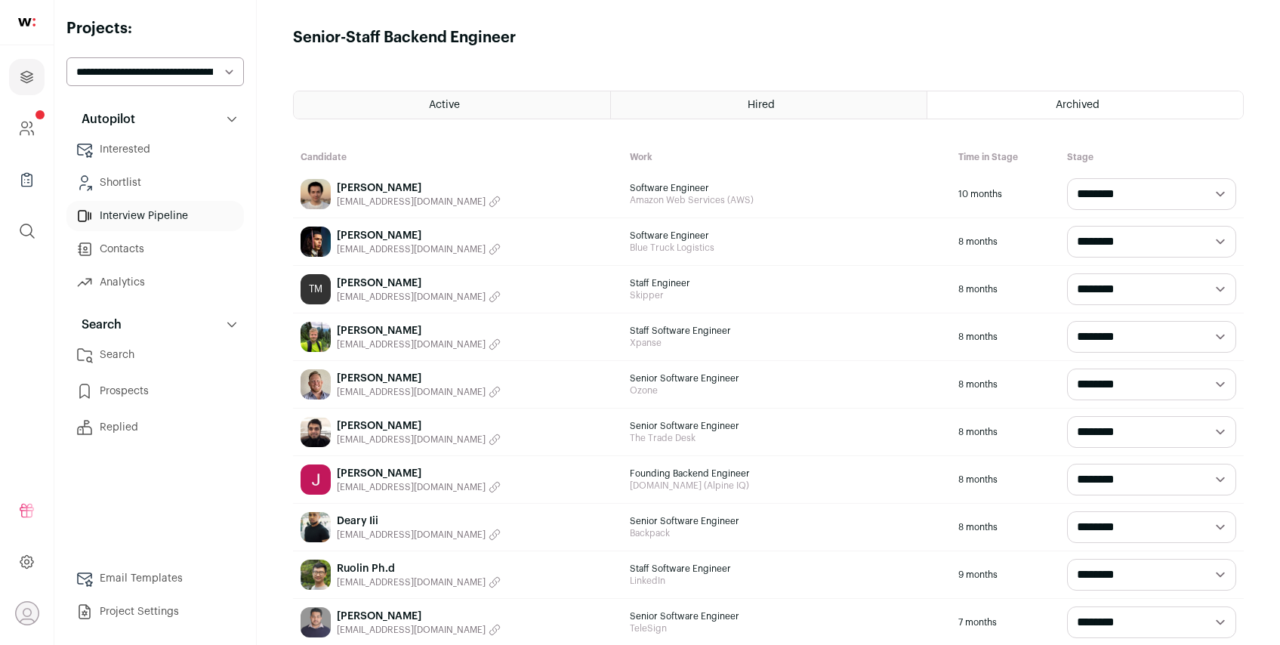 The width and height of the screenshot is (1280, 645). What do you see at coordinates (787, 200) in the screenshot?
I see `span: Amazon Web Services (AWS)` at bounding box center [787, 200].